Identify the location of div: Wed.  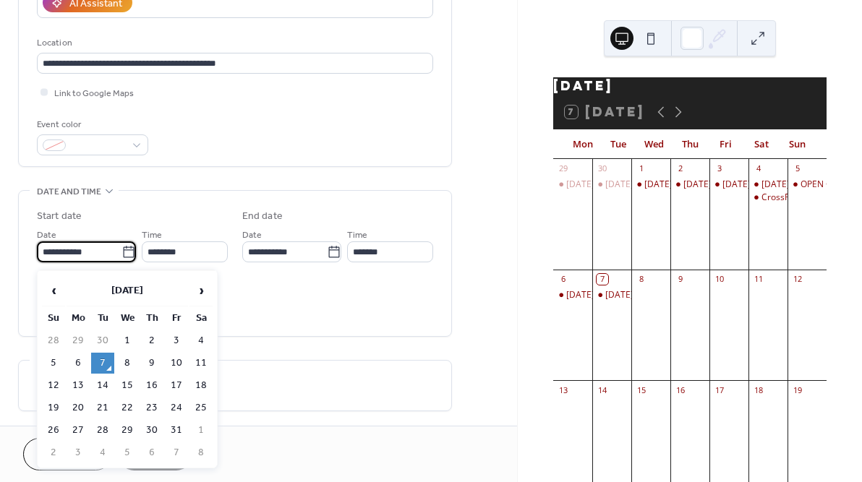
(654, 145).